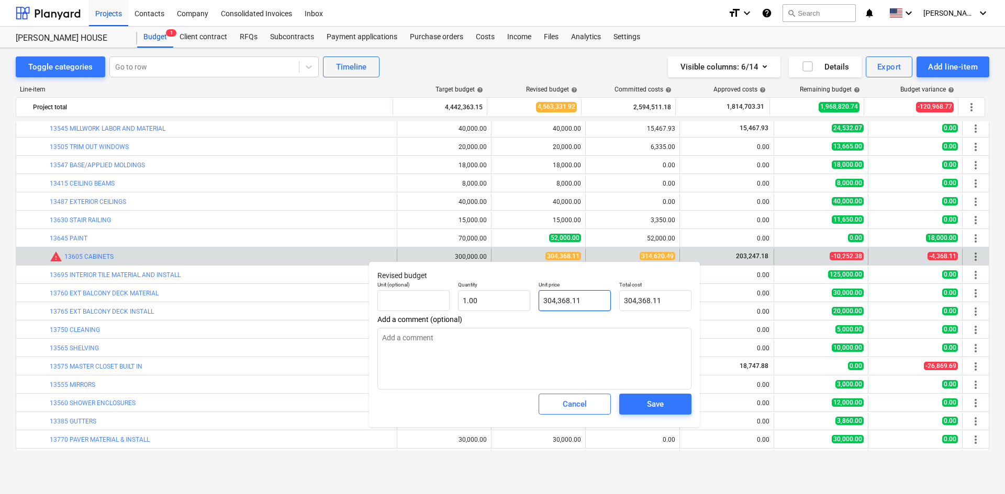  I want to click on a: Subcontracts, so click(292, 37).